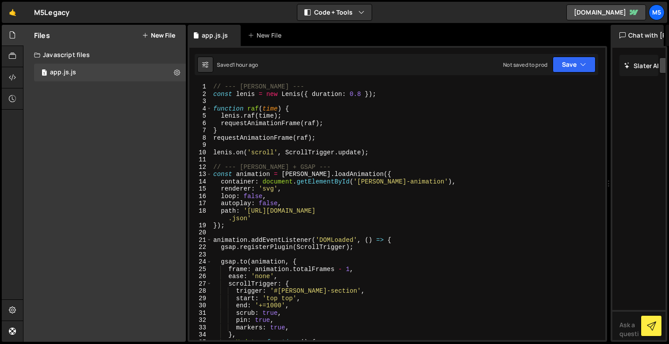 Image resolution: width=669 pixels, height=344 pixels. Describe the element at coordinates (525, 65) in the screenshot. I see `div: Not saved to prod` at that location.